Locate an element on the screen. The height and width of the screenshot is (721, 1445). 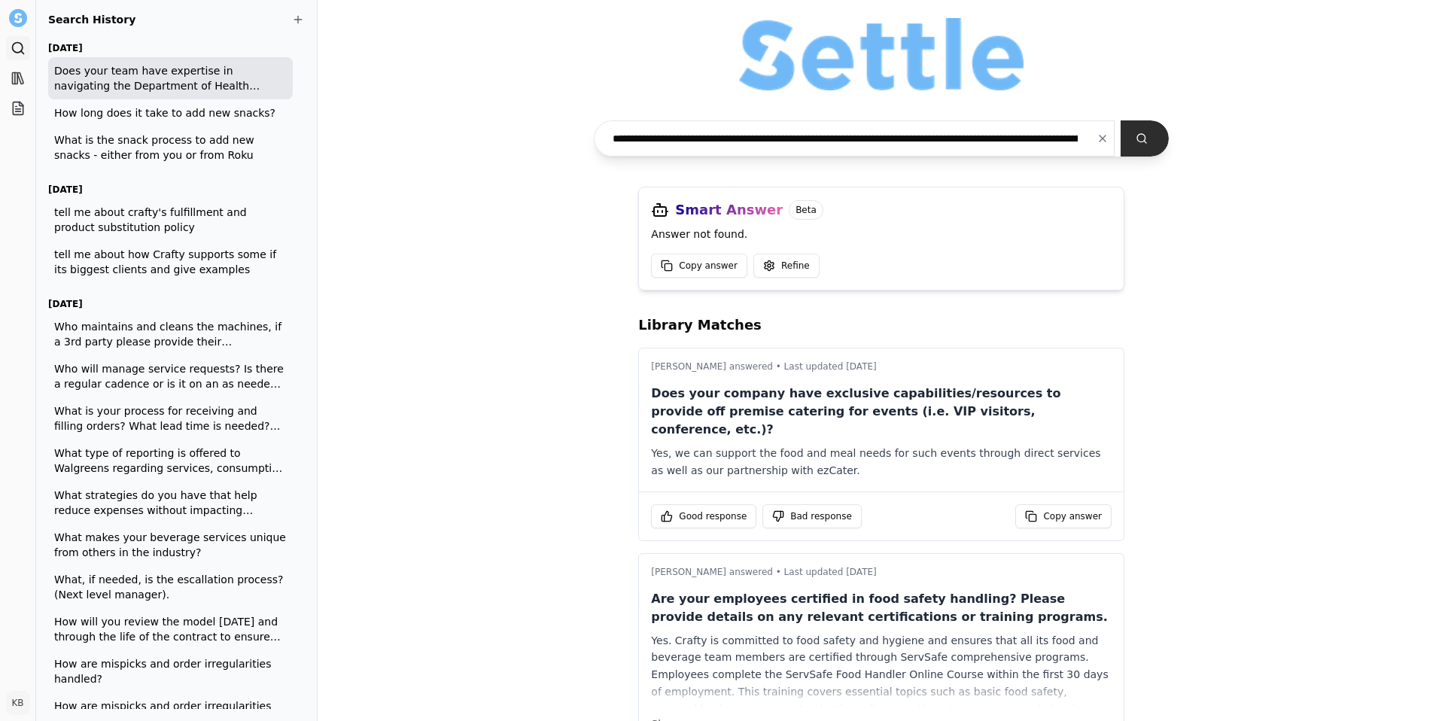
span: What is your process for receiving and filling orders? What lead time is needed? What systems are... is located at coordinates (170, 418).